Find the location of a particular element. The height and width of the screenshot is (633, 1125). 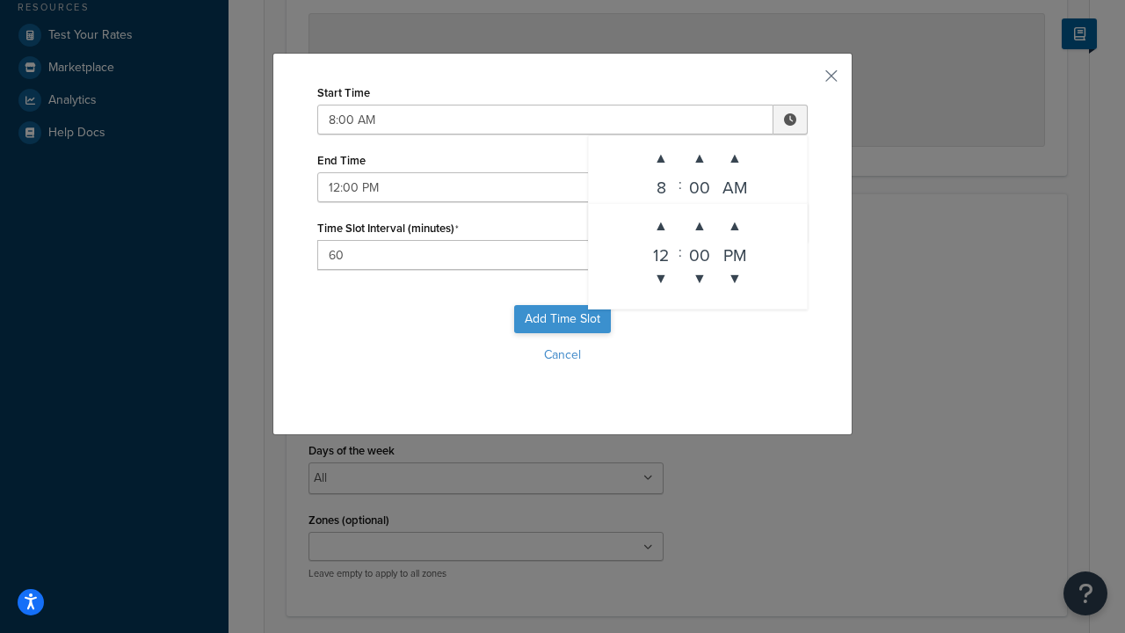

button: Cancel is located at coordinates (563, 355).